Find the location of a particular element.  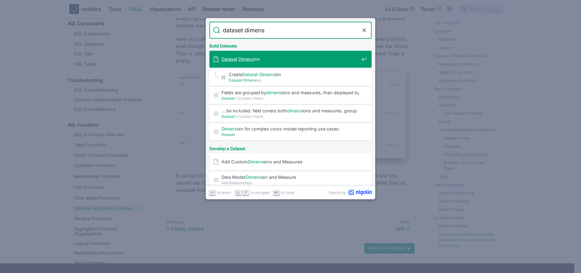

svg: Enter key is located at coordinates (212, 193).